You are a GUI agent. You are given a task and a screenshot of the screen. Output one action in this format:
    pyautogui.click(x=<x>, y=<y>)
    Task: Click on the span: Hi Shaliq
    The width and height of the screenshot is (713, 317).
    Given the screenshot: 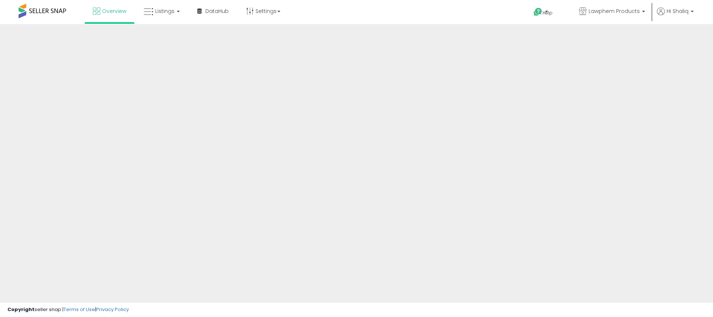 What is the action you would take?
    pyautogui.click(x=677, y=11)
    